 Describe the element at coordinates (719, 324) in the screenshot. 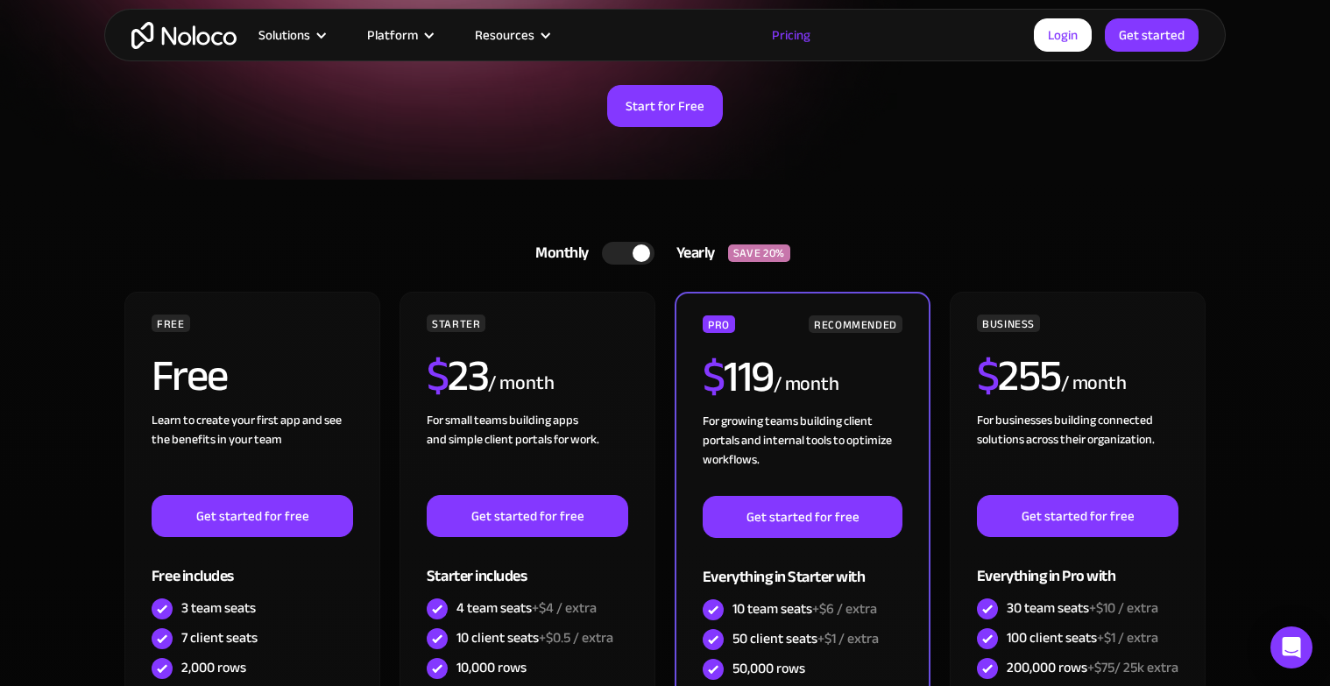

I see `div: PRO` at that location.